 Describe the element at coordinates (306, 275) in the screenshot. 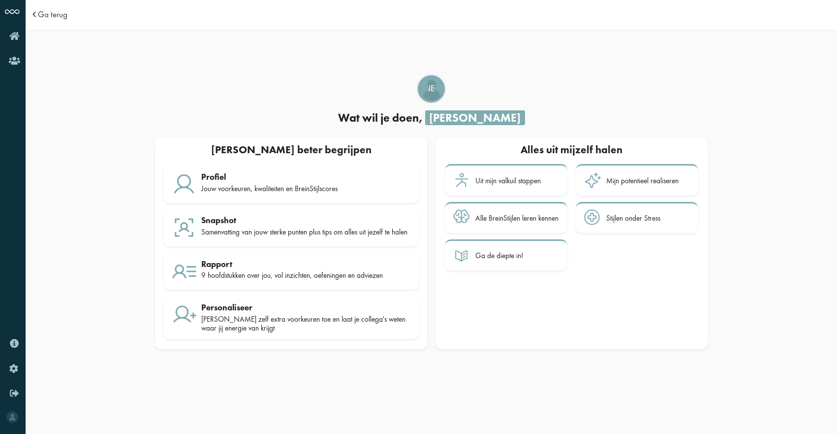

I see `div: 9 hoofdstukken over jou, vol inzichten, oefeningen en adviezen` at that location.